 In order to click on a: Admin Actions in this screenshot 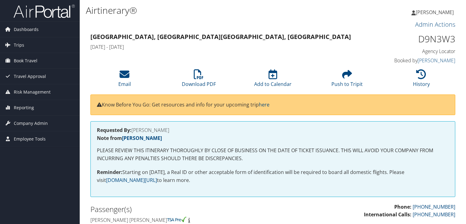, I will do `click(435, 24)`.